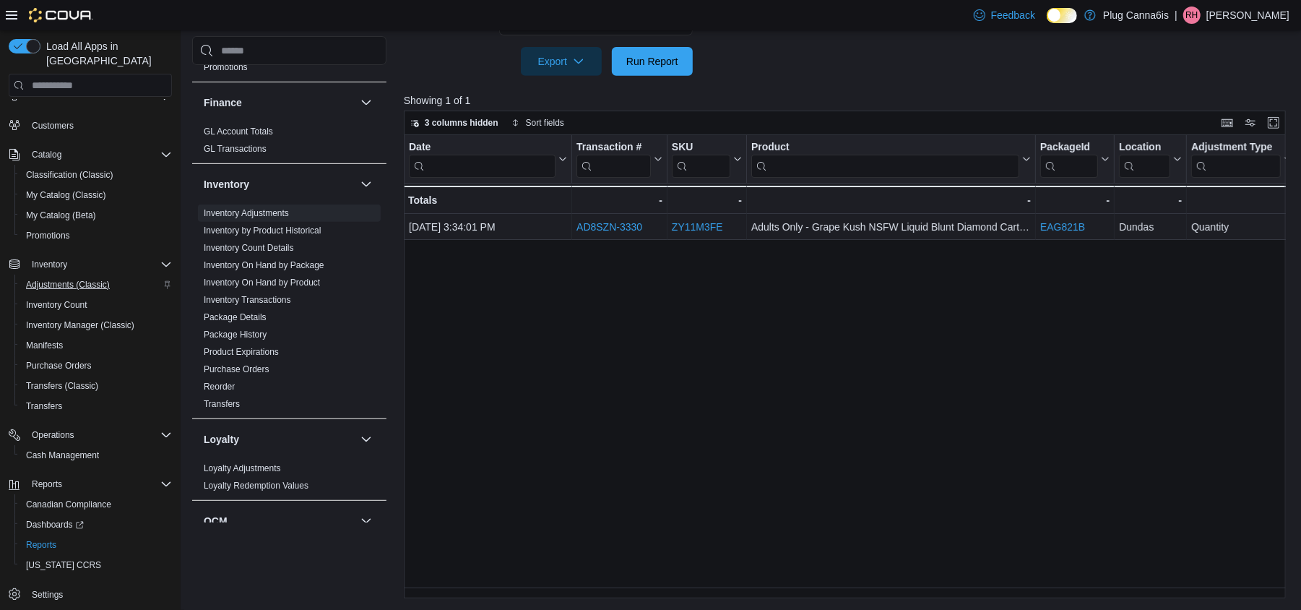 Image resolution: width=1301 pixels, height=610 pixels. What do you see at coordinates (1192, 15) in the screenshot?
I see `div: Ryan Hannaby` at bounding box center [1192, 15].